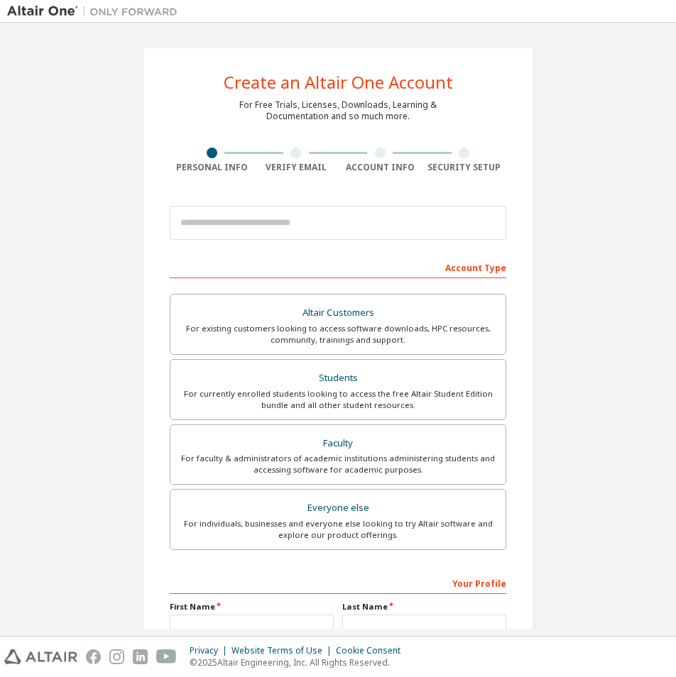 The width and height of the screenshot is (676, 677). Describe the element at coordinates (40, 657) in the screenshot. I see `img: altair_logo.svg` at that location.